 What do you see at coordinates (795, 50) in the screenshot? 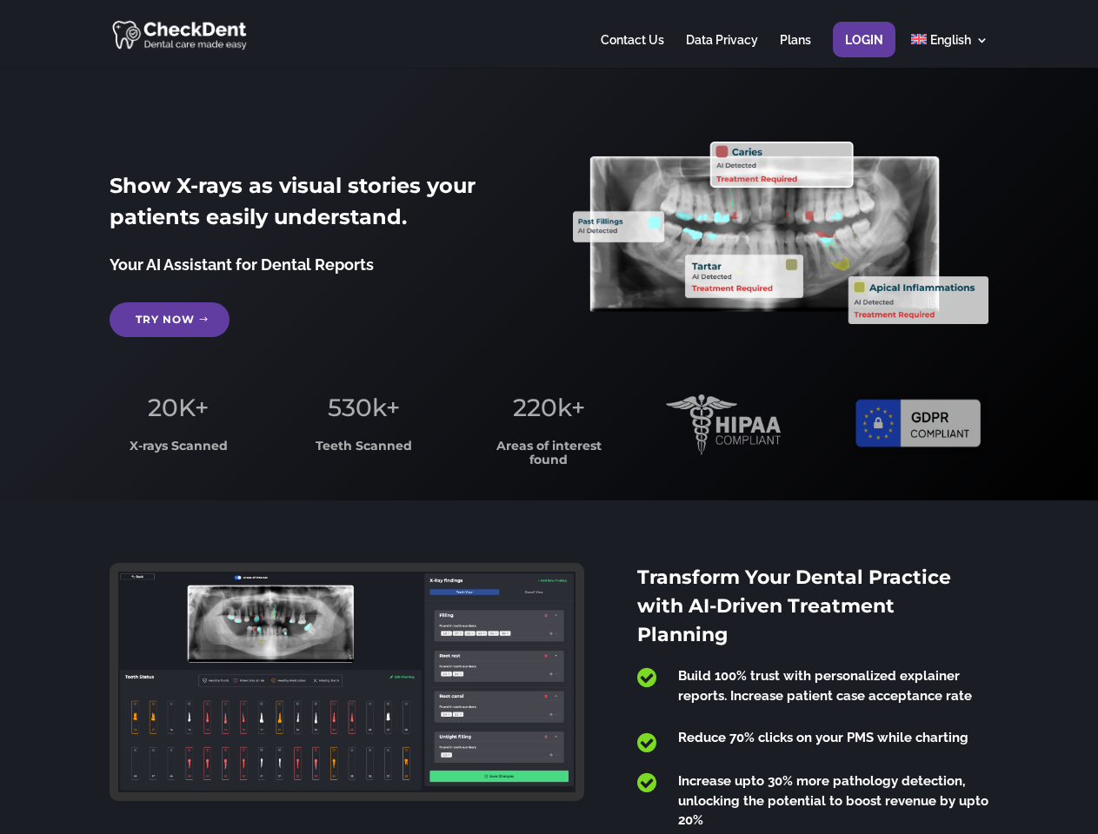
I see `a: Plans` at bounding box center [795, 50].